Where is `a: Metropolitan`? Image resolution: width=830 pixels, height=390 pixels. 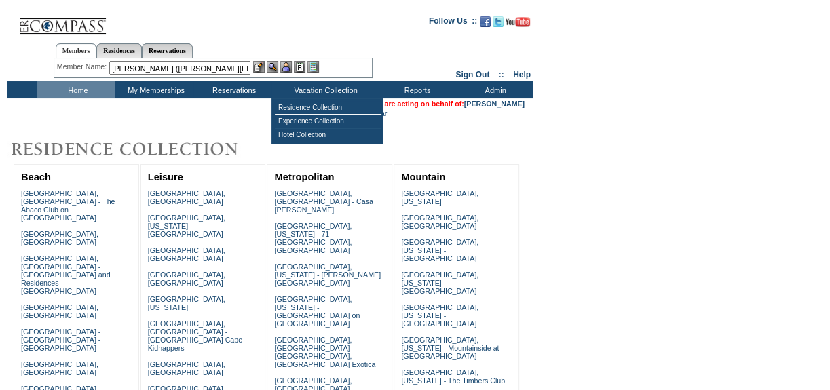 a: Metropolitan is located at coordinates (304, 177).